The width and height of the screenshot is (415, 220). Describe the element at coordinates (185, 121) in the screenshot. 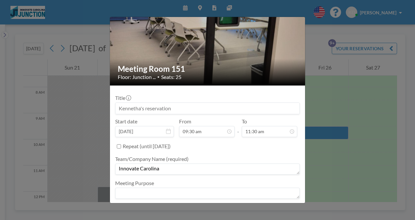

I see `label: From` at that location.